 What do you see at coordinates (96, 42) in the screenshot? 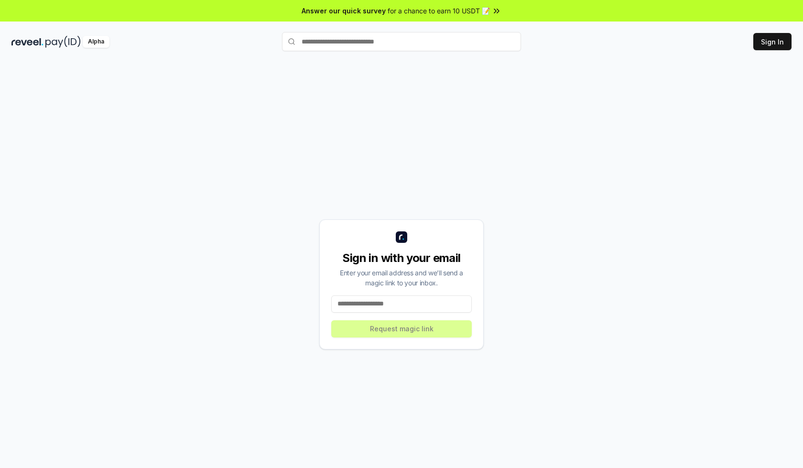
I see `div: Alpha` at bounding box center [96, 42].